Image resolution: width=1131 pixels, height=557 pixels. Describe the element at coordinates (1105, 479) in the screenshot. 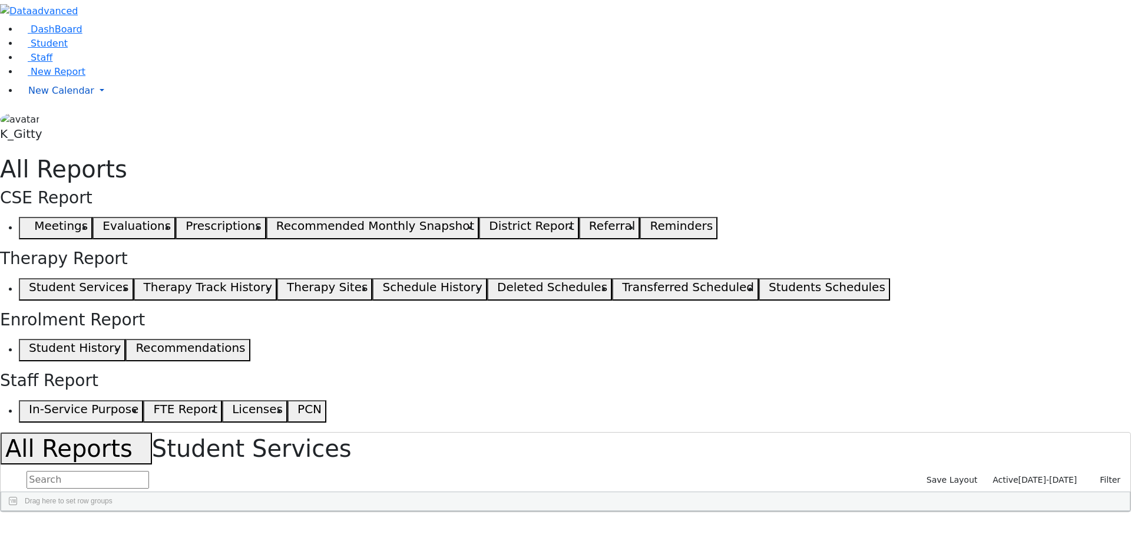

I see `button: Filter` at that location.